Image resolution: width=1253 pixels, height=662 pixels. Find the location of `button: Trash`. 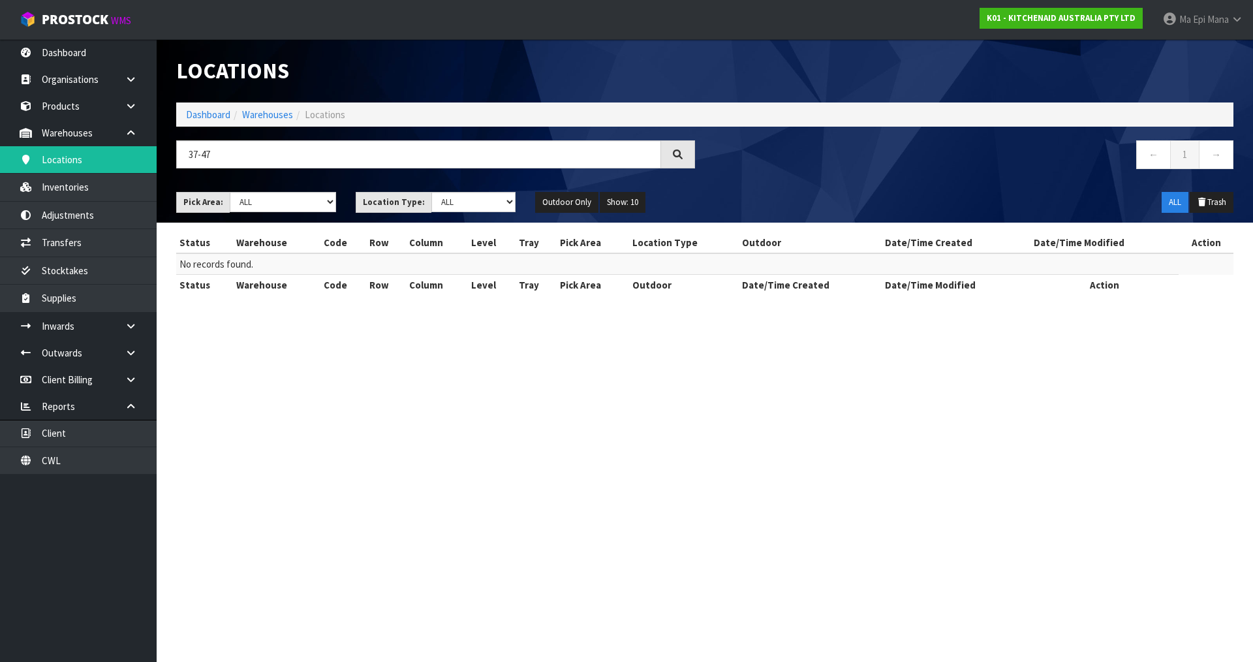

button: Trash is located at coordinates (1211, 202).